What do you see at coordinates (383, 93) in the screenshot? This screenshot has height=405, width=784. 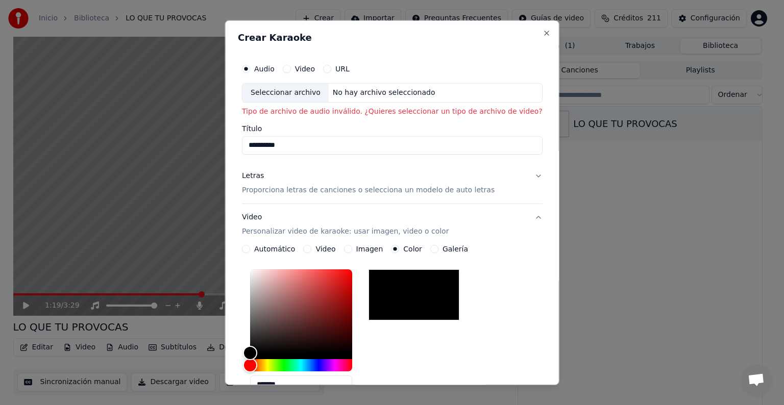 I see `div: No hay archivo seleccionado` at bounding box center [383, 93].